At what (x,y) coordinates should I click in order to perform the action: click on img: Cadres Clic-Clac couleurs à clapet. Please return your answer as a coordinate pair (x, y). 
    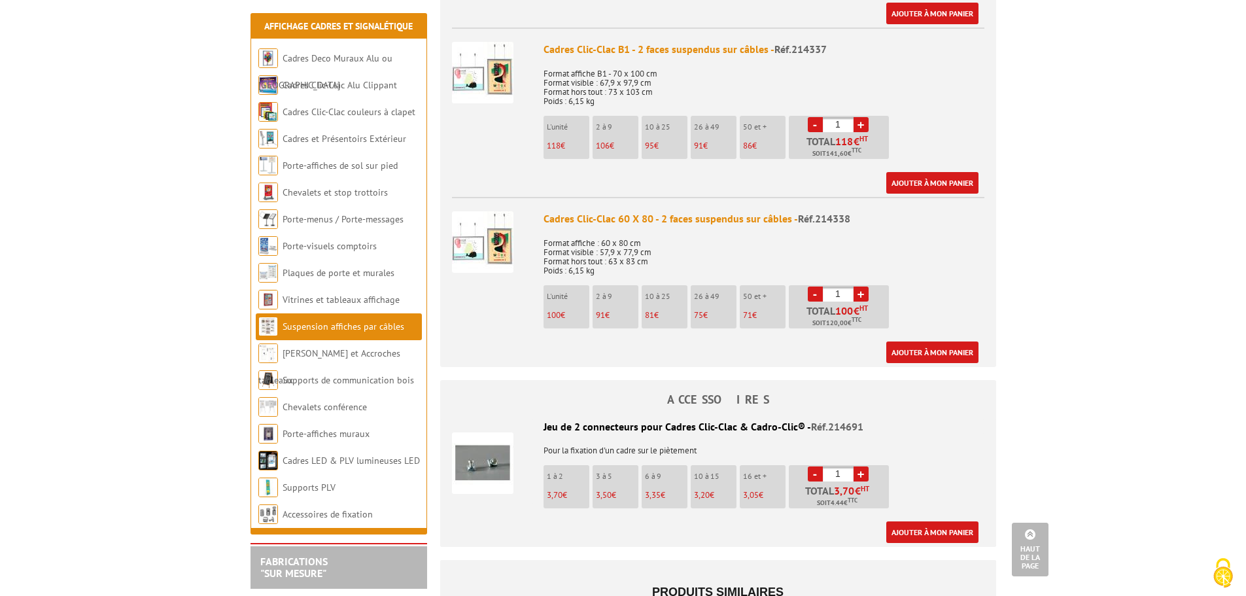
    Looking at the image, I should click on (268, 112).